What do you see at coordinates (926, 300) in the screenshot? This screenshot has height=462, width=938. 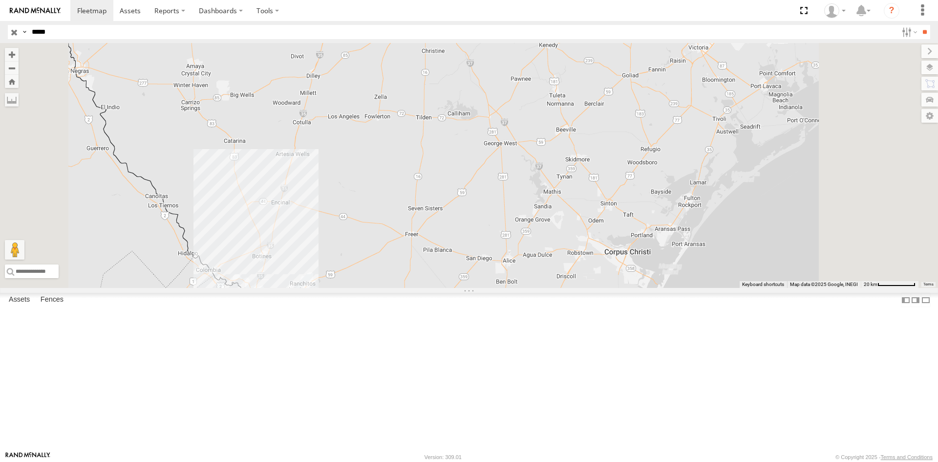 I see `label: Hide Summary Table` at bounding box center [926, 300].